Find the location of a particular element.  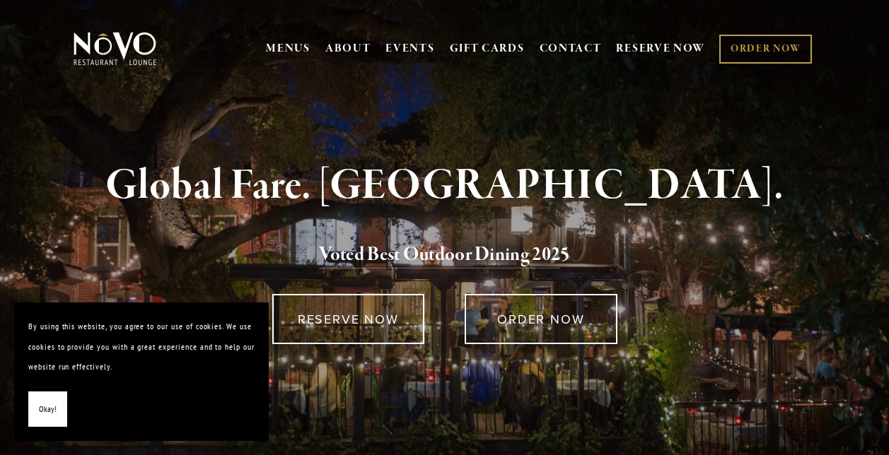

a: MENUS is located at coordinates (288, 49).